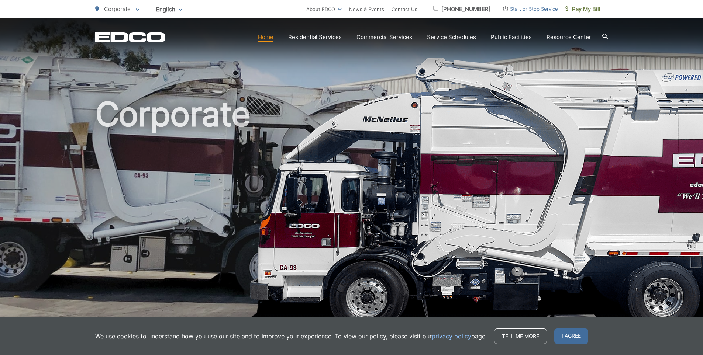  I want to click on a: Commercial Services, so click(384, 37).